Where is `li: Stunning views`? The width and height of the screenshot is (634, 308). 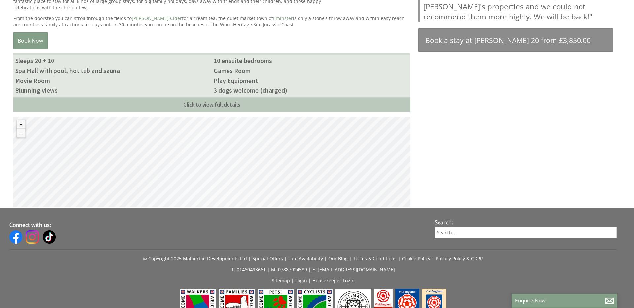 li: Stunning views is located at coordinates (112, 90).